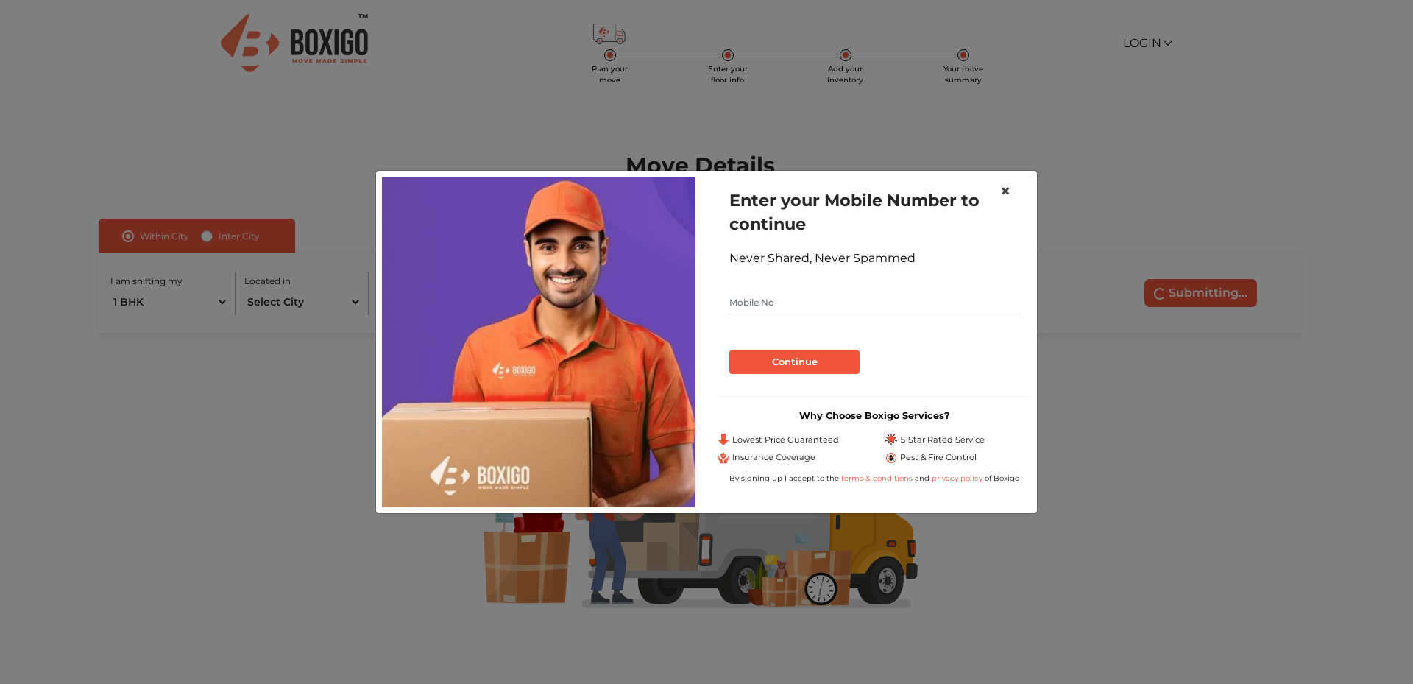 The height and width of the screenshot is (684, 1413). Describe the element at coordinates (874, 302) in the screenshot. I see `input: Mobile No` at that location.